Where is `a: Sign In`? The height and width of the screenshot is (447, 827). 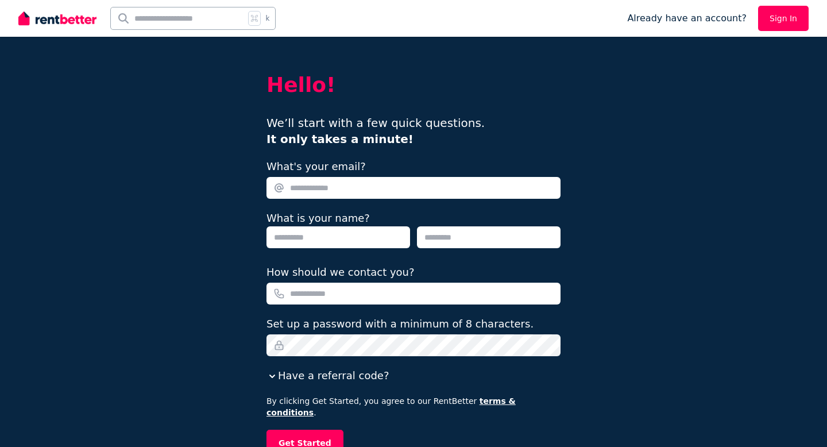 a: Sign In is located at coordinates (783, 18).